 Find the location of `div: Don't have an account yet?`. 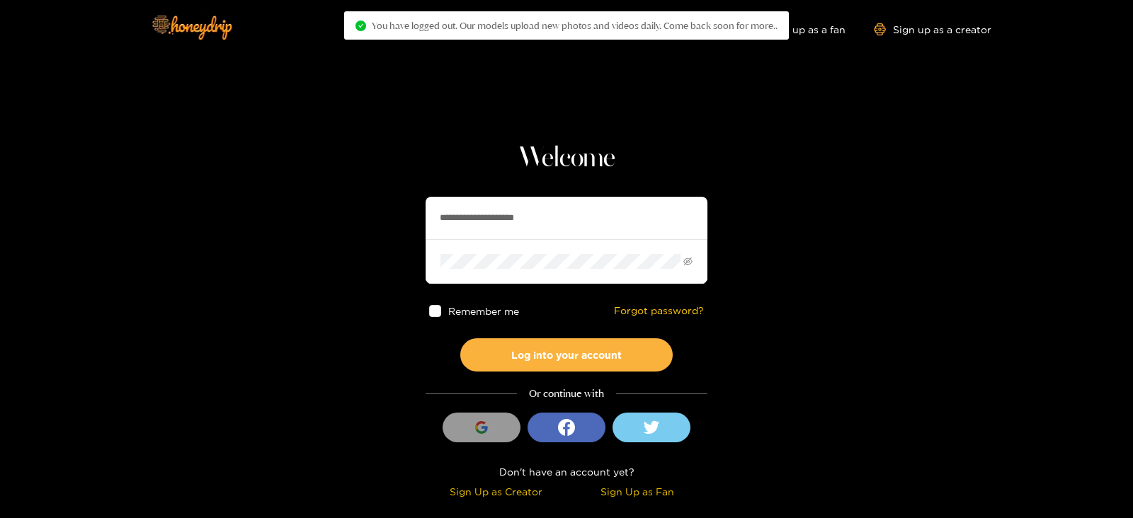

div: Don't have an account yet? is located at coordinates (567, 472).